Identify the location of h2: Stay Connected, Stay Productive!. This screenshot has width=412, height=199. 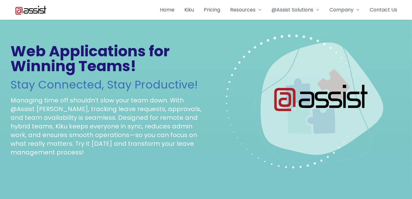
(107, 85).